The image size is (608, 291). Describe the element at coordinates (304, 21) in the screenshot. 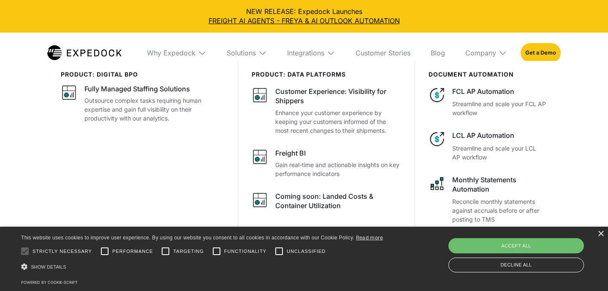

I see `a: FREIGHT AI AGENTS - FREYA & AI OUTLOOK AUTOMATION` at that location.